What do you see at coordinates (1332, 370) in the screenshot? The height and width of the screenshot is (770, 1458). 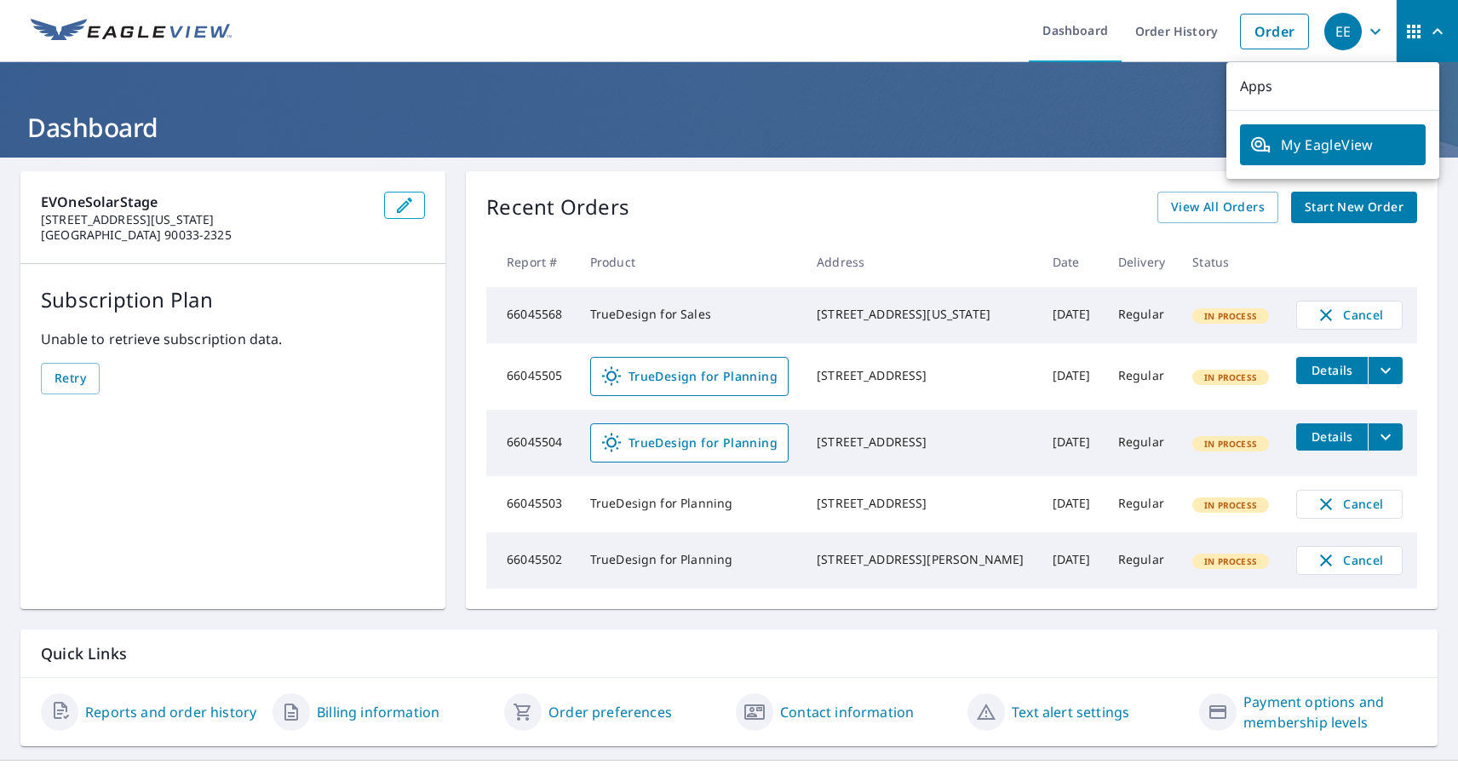 I see `button: detailsBtn-66045505` at bounding box center [1332, 370].